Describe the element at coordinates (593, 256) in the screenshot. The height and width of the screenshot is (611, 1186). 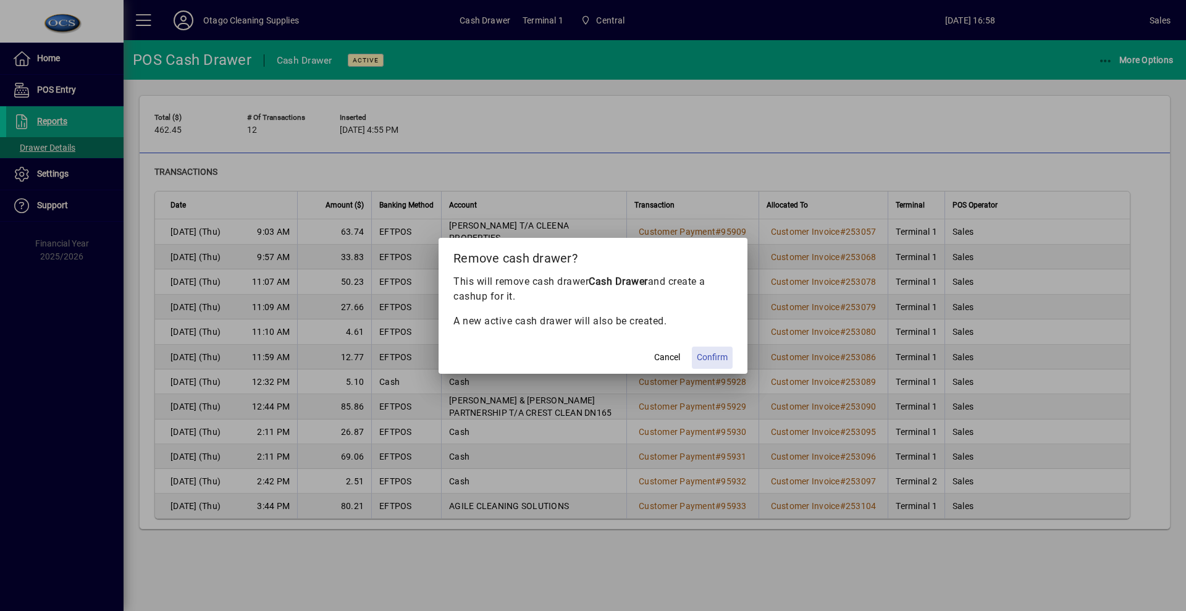
I see `h2: Remove cash drawer?` at that location.